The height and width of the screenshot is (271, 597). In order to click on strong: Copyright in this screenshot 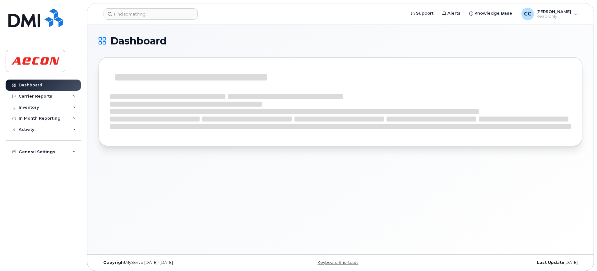, I will do `click(114, 263)`.